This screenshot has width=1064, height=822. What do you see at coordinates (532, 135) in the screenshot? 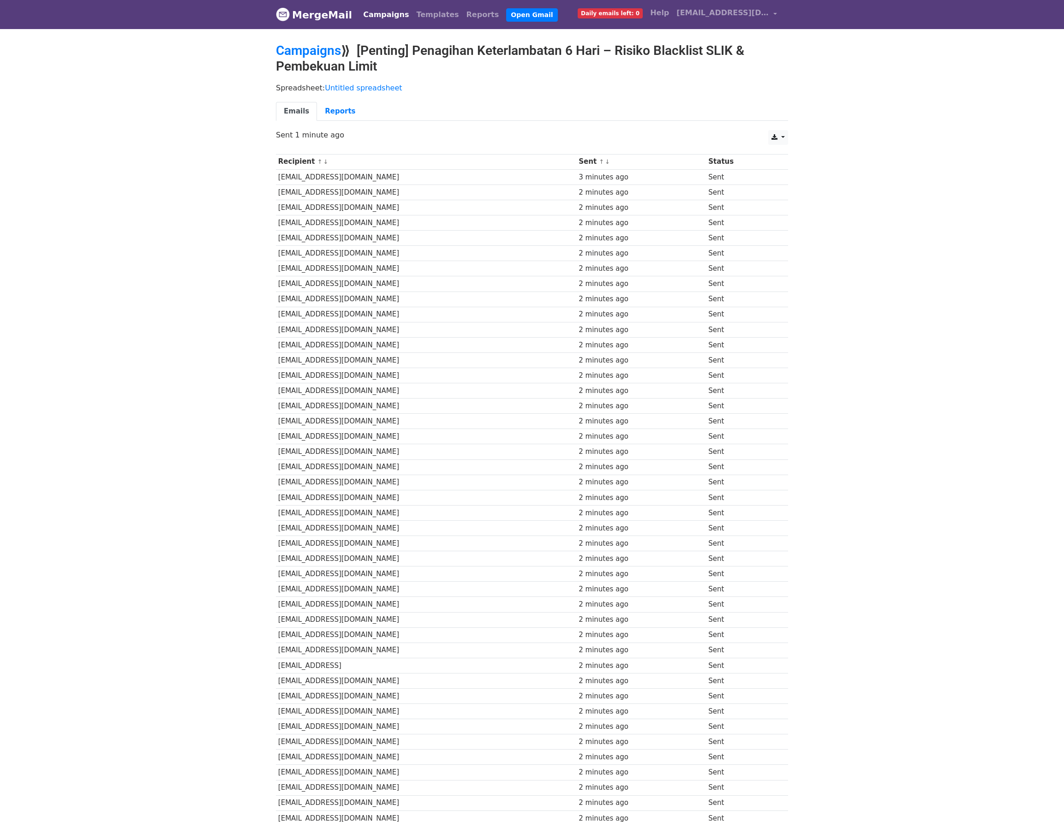
I see `p: Sent 1 minute ago` at bounding box center [532, 135].